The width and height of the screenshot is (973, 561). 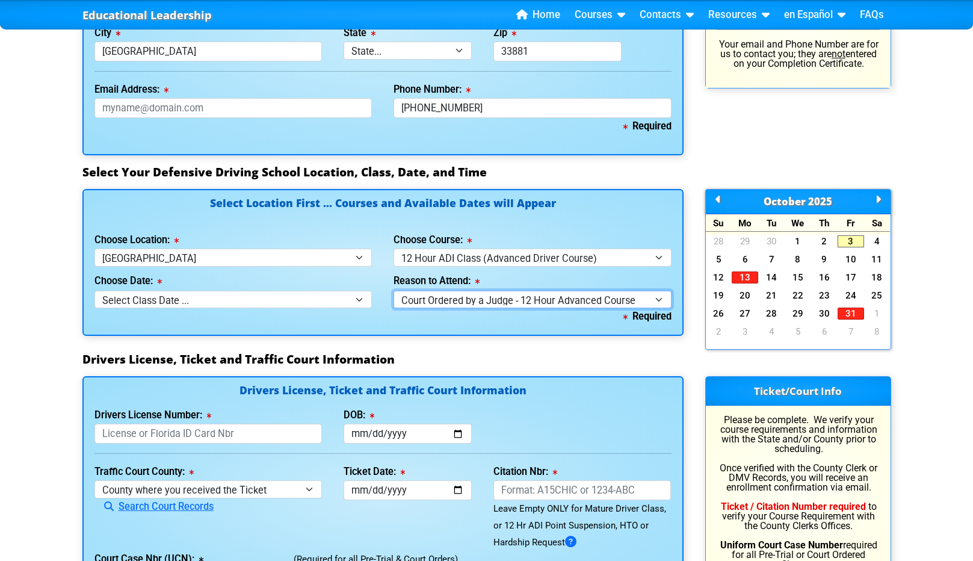 What do you see at coordinates (487, 172) in the screenshot?
I see `h3: Select Your Defensive Driving School Location, Class, Date, and Time` at bounding box center [487, 172].